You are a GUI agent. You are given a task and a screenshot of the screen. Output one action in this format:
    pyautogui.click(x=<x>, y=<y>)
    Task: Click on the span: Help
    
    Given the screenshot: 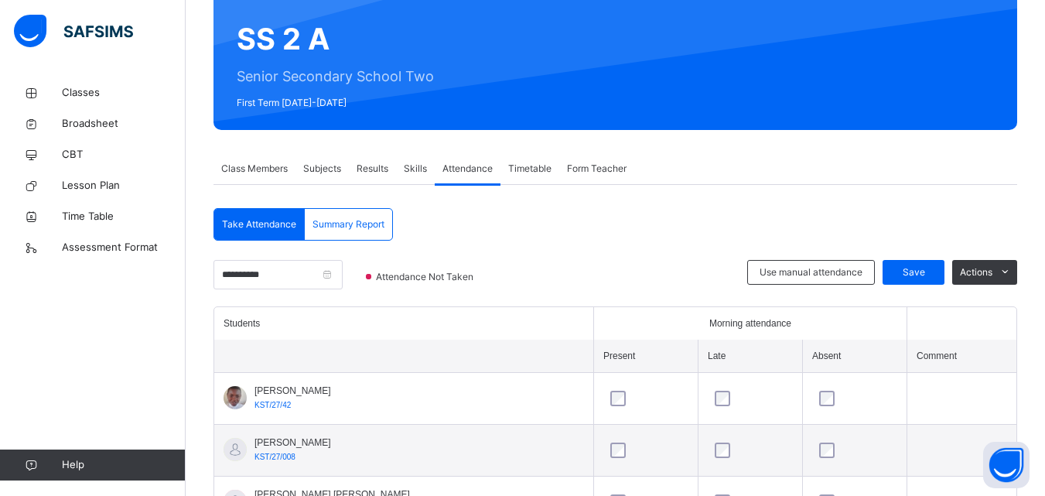 What is the action you would take?
    pyautogui.click(x=123, y=465)
    